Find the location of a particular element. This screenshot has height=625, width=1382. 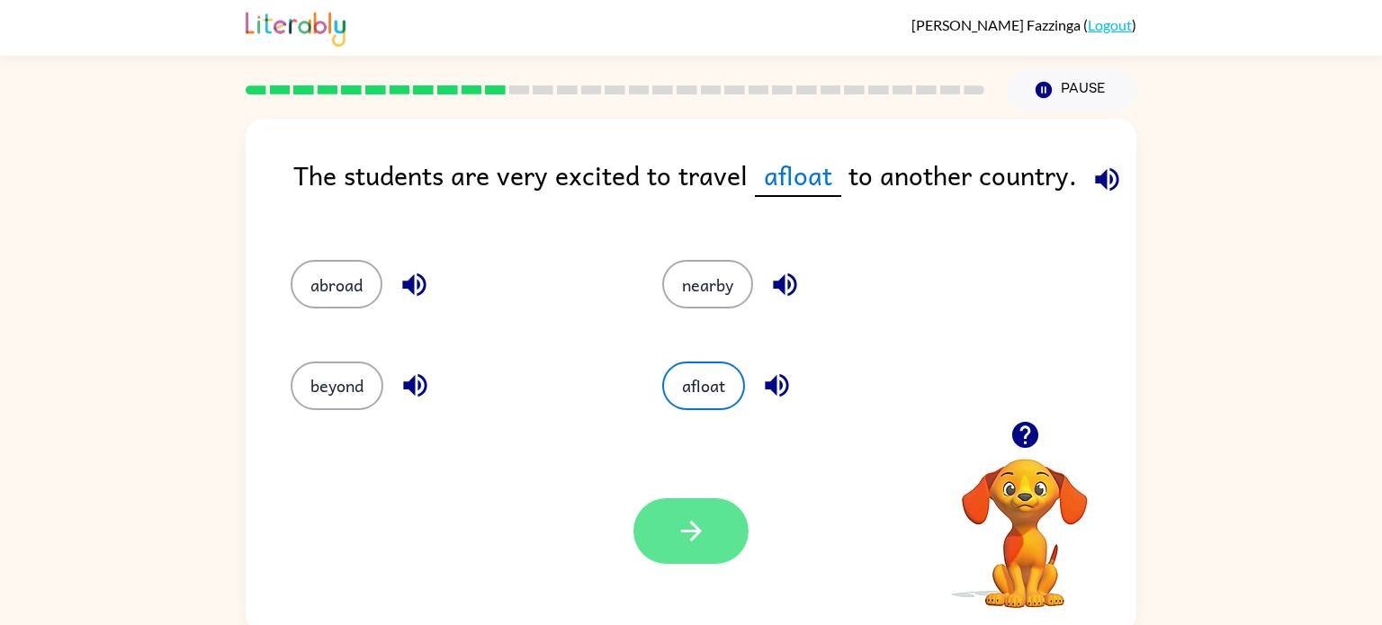

video: Your browser must support playing .mp4 files to use Literably. Please try using another browser. is located at coordinates (1025, 521).